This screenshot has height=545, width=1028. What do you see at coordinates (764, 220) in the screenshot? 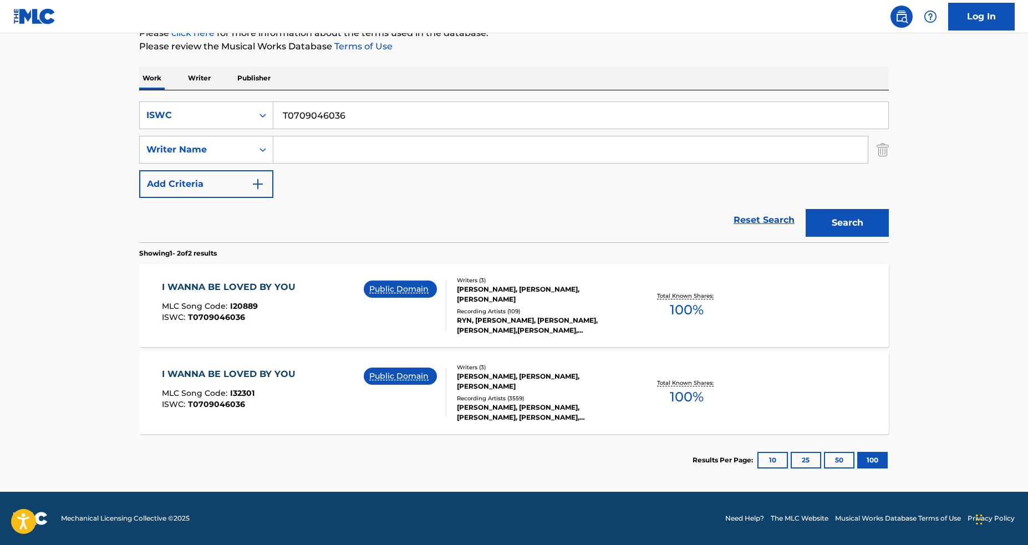
I see `a: Reset Search` at bounding box center [764, 220].